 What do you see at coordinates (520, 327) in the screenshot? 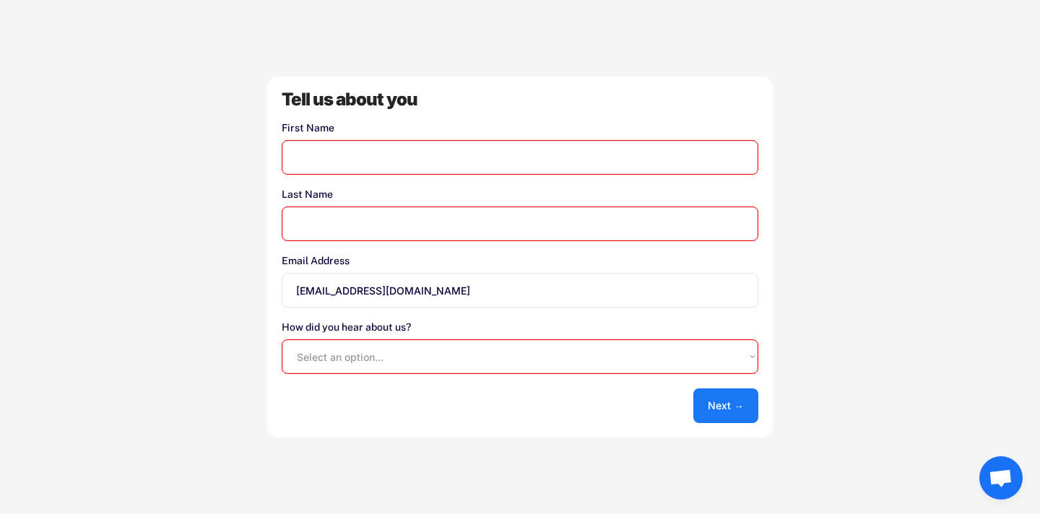
I see `div: How did you hear about us?` at bounding box center [520, 327].